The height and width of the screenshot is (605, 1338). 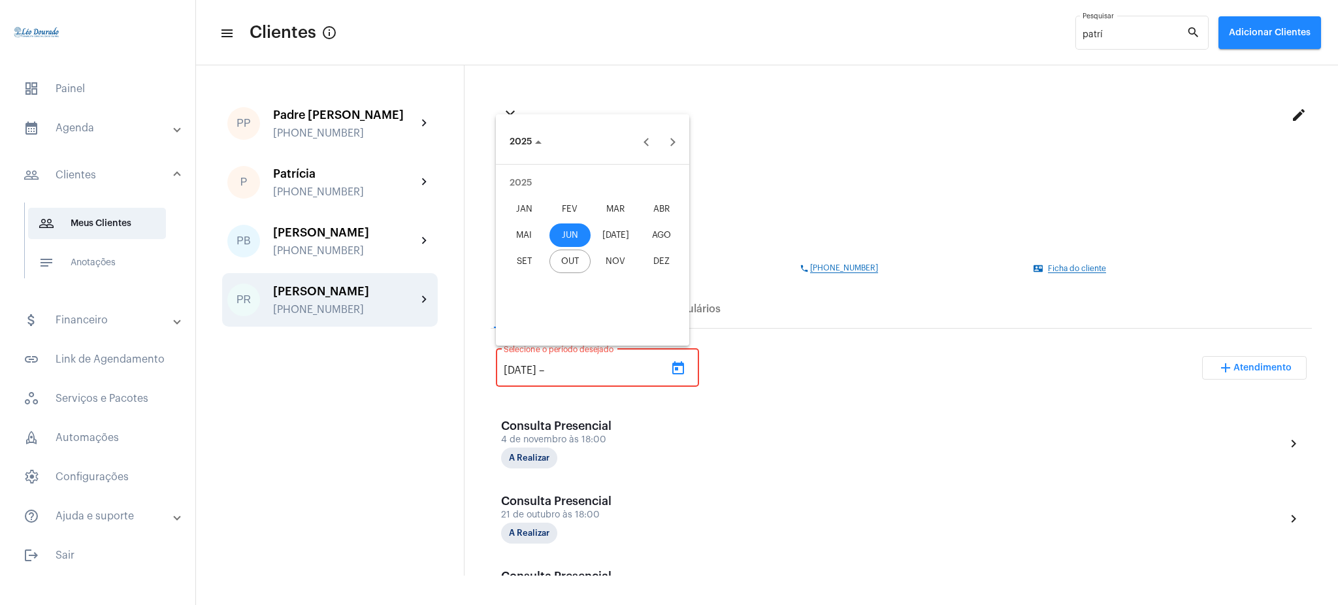 What do you see at coordinates (615, 209) in the screenshot?
I see `button: março 2025` at bounding box center [615, 209].